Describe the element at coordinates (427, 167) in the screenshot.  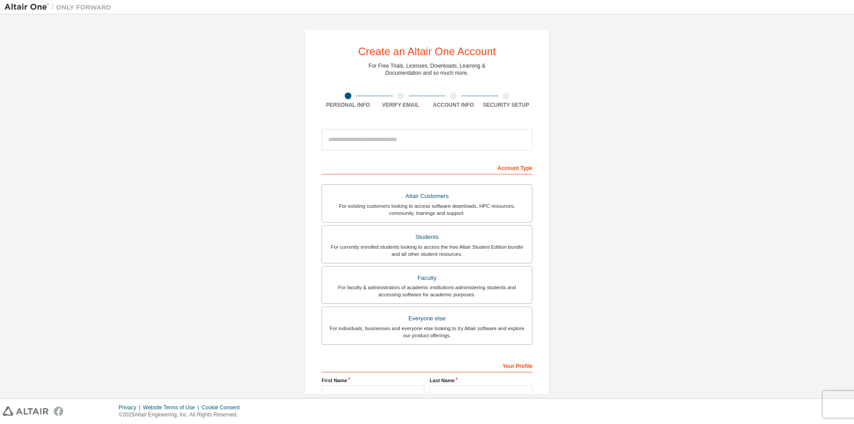
I see `div: Account Type` at that location.